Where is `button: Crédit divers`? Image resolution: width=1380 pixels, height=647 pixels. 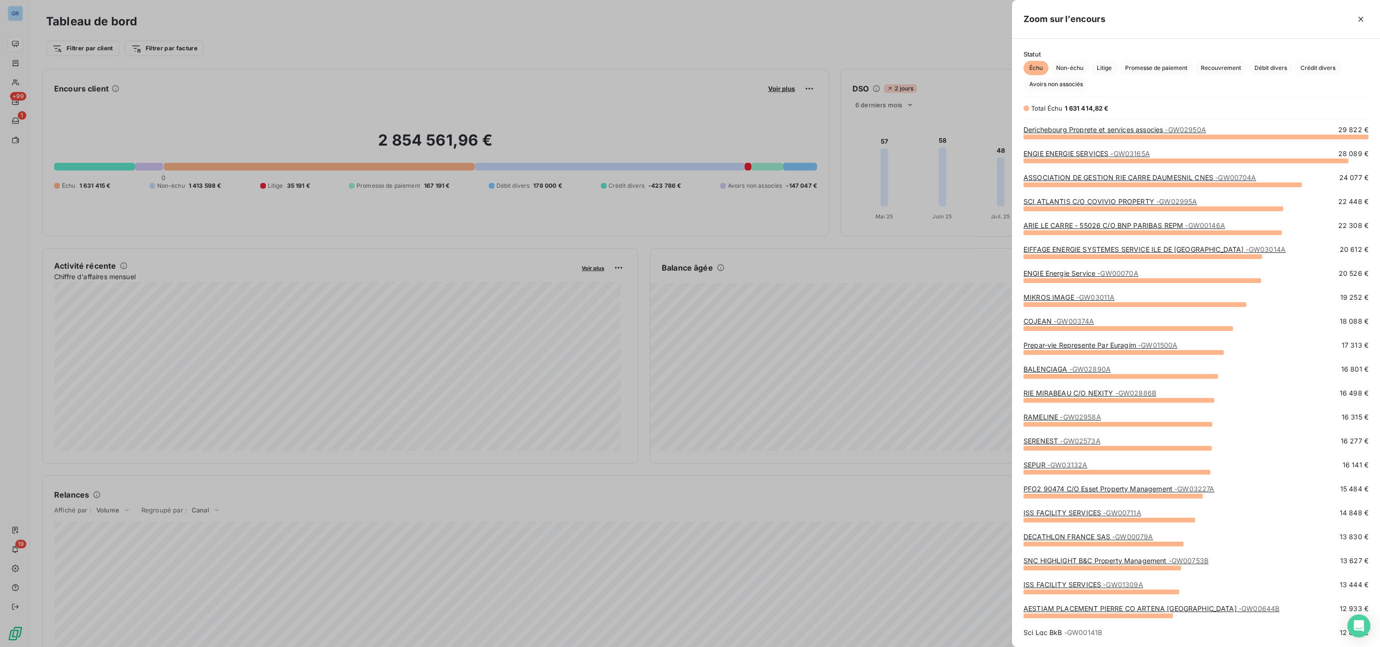 button: Crédit divers is located at coordinates (1317, 68).